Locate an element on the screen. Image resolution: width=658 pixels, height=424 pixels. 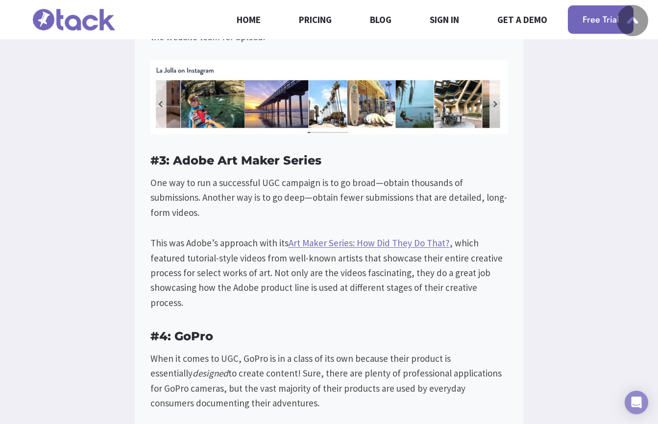
a: Sign in is located at coordinates (444, 19).